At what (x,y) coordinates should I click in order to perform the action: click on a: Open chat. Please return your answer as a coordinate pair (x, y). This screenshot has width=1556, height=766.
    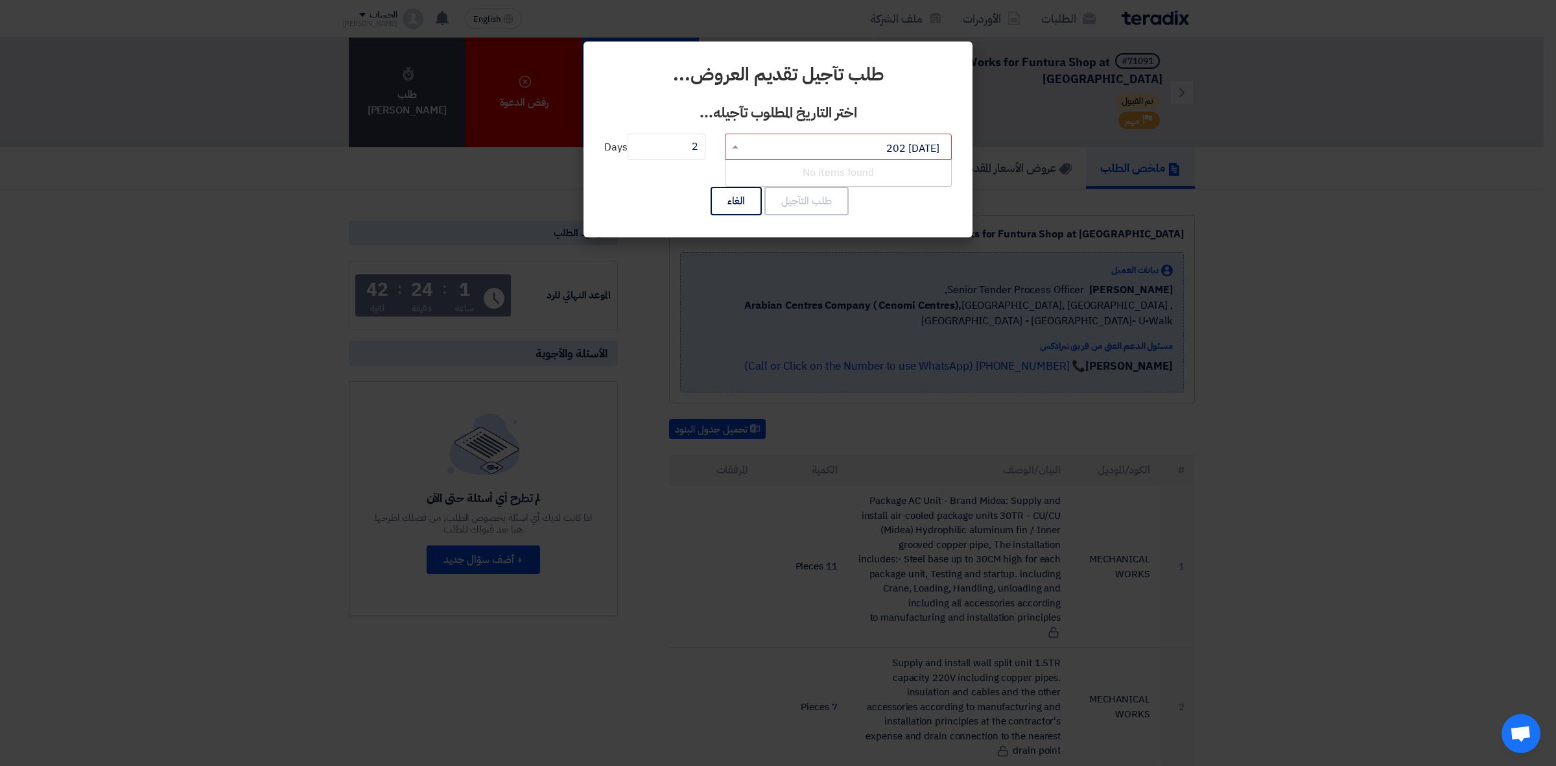
    Looking at the image, I should click on (1521, 733).